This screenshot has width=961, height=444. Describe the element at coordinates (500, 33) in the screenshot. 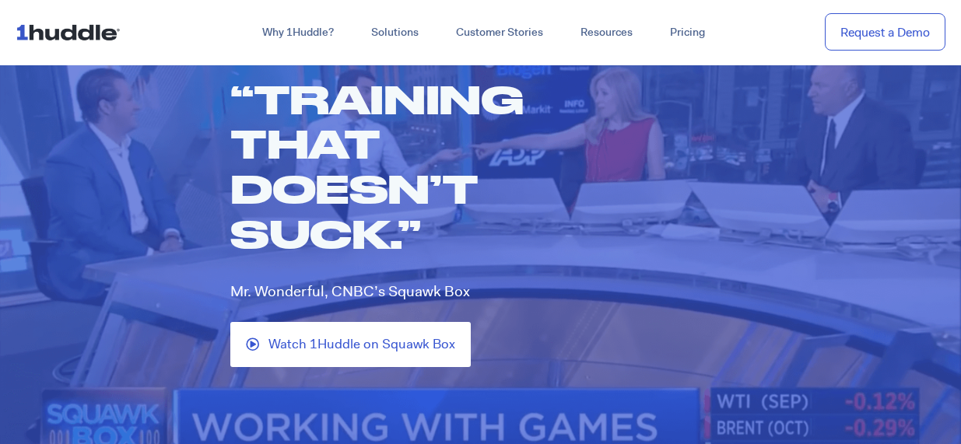

I see `a: Customer Stories` at that location.